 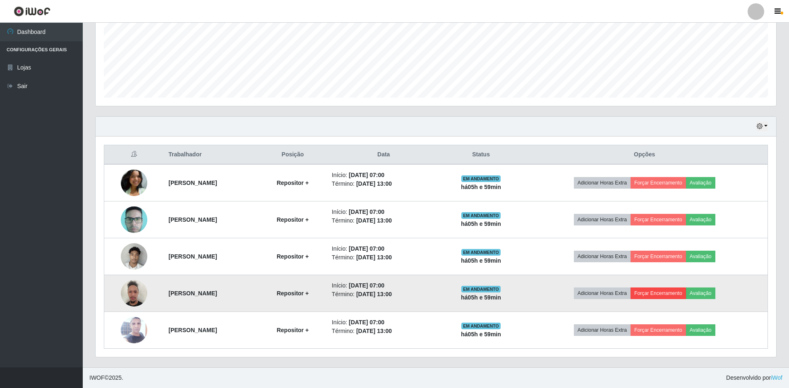 What do you see at coordinates (134, 256) in the screenshot?
I see `img: 1752582436297.jpeg` at bounding box center [134, 256].